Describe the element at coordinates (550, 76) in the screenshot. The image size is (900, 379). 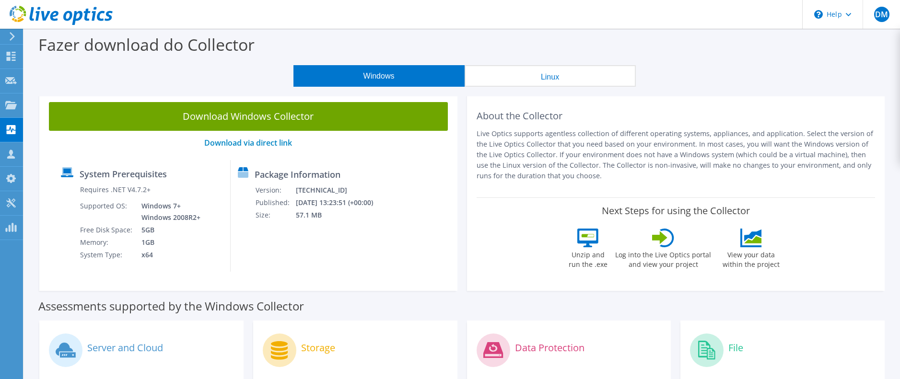
I see `button: Linux` at that location.